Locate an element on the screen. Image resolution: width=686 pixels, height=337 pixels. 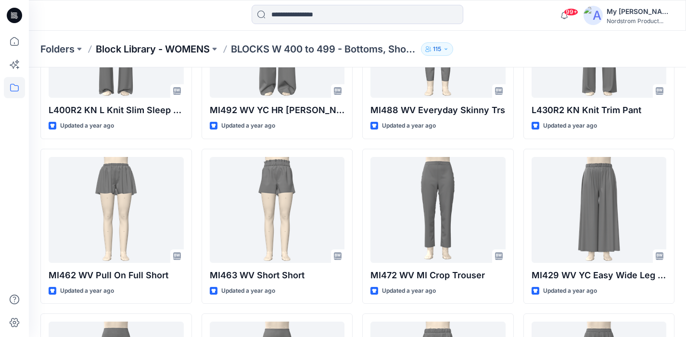
p: MI463 WV Short Short is located at coordinates (277, 275).